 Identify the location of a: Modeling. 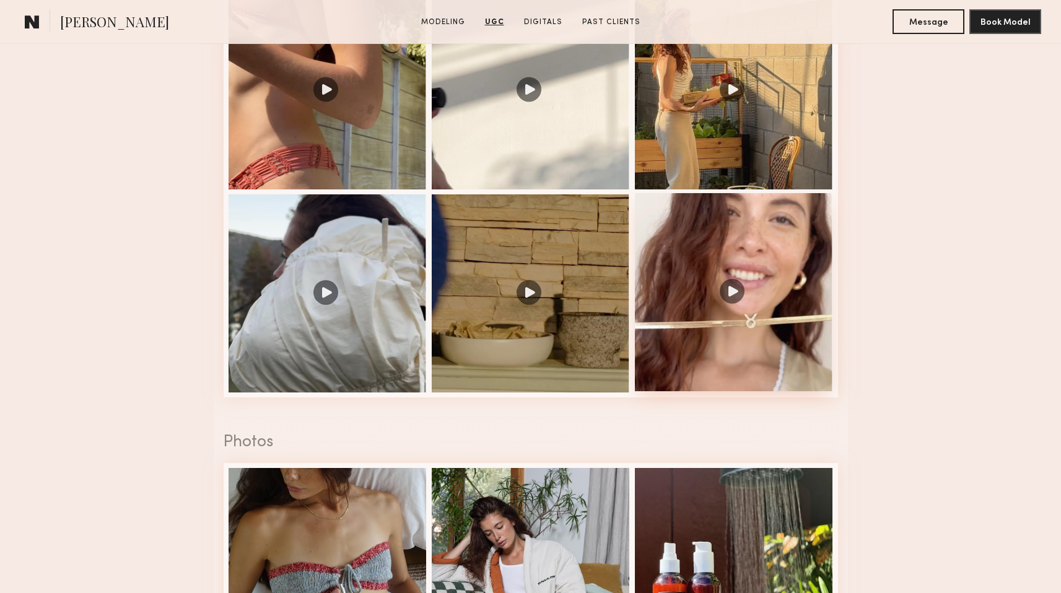
(443, 22).